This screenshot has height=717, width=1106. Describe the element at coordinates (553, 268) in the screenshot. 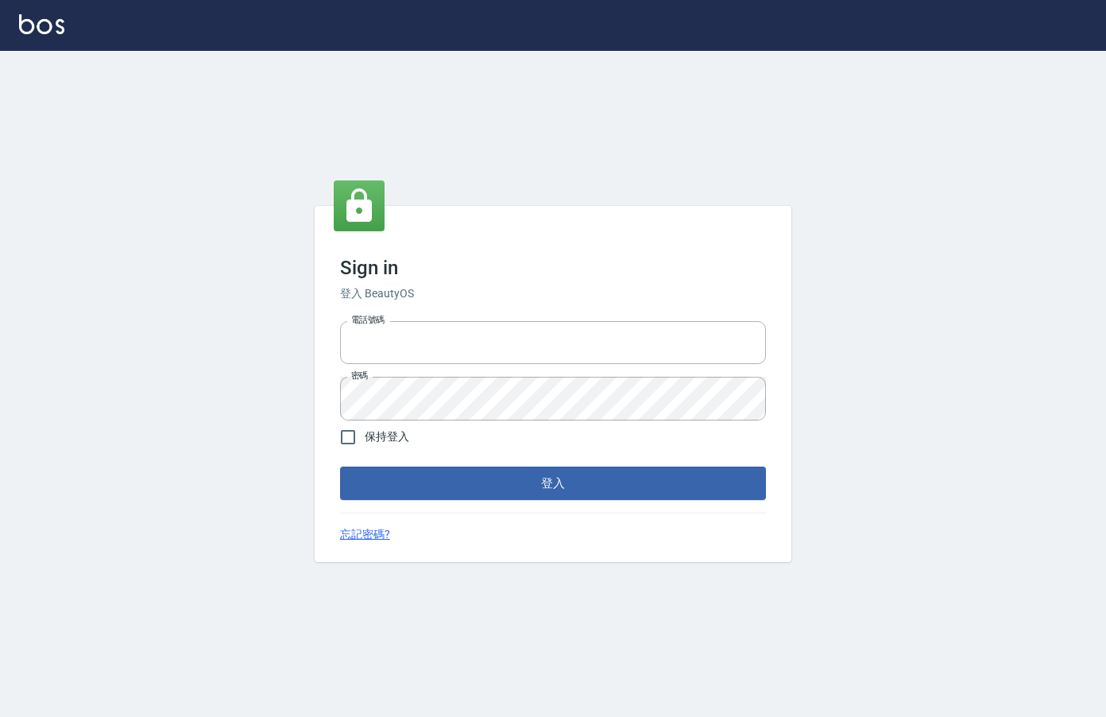

I see `h3: Sign in` at that location.